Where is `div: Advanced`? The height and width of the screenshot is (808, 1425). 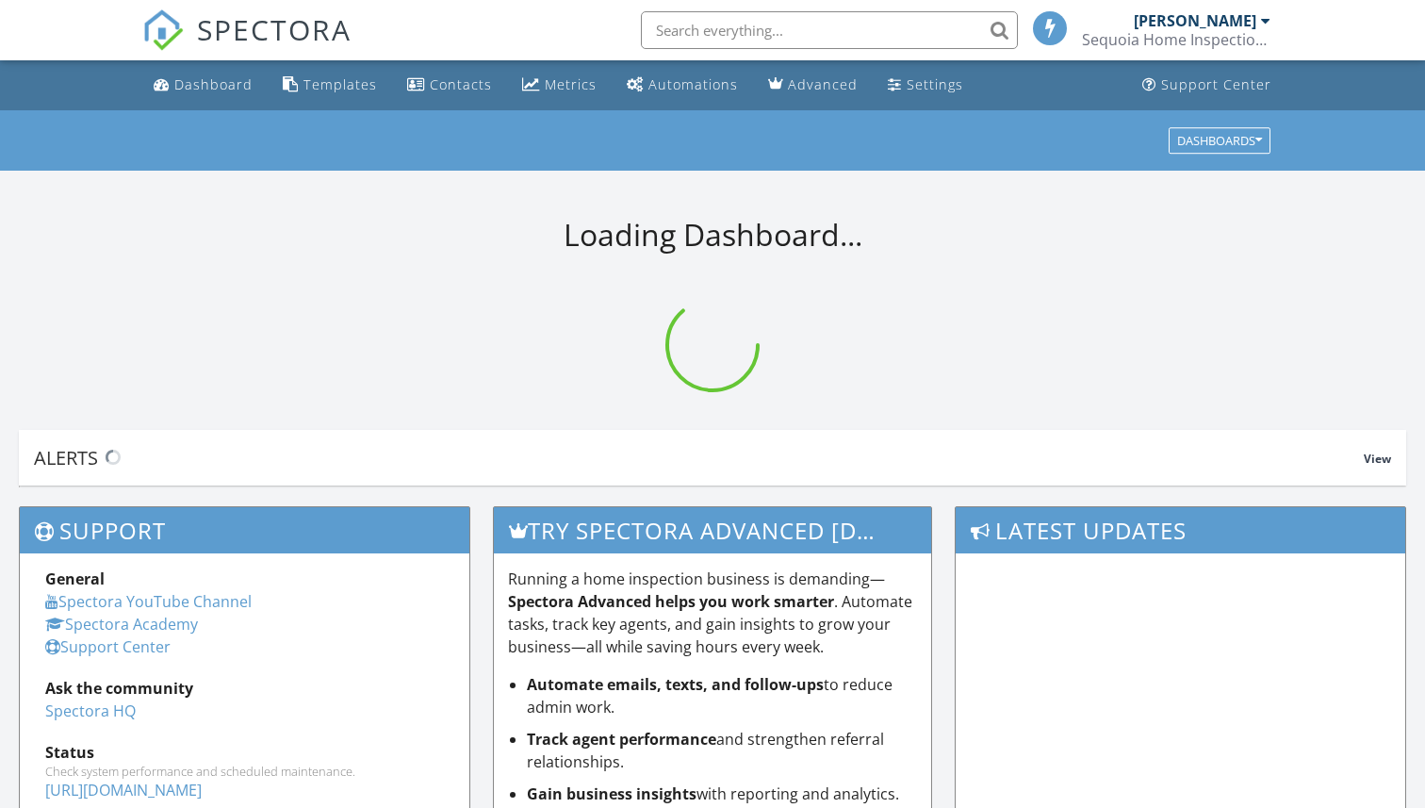 div: Advanced is located at coordinates (823, 84).